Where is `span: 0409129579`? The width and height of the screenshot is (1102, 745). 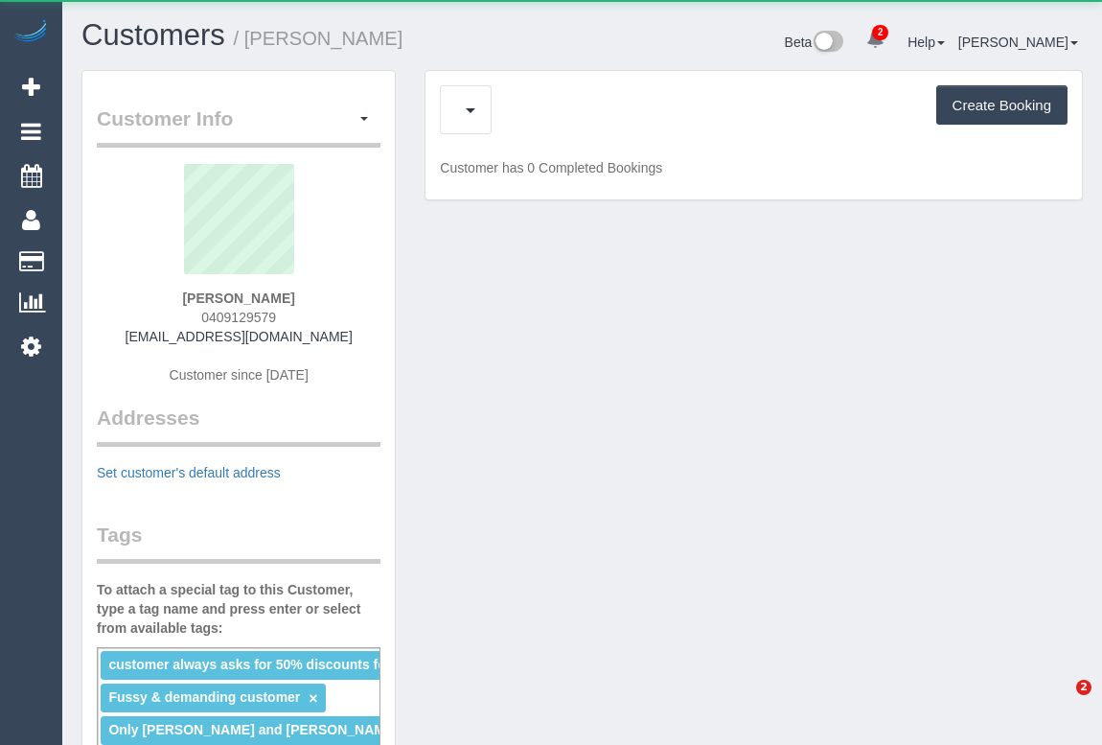 span: 0409129579 is located at coordinates (239, 317).